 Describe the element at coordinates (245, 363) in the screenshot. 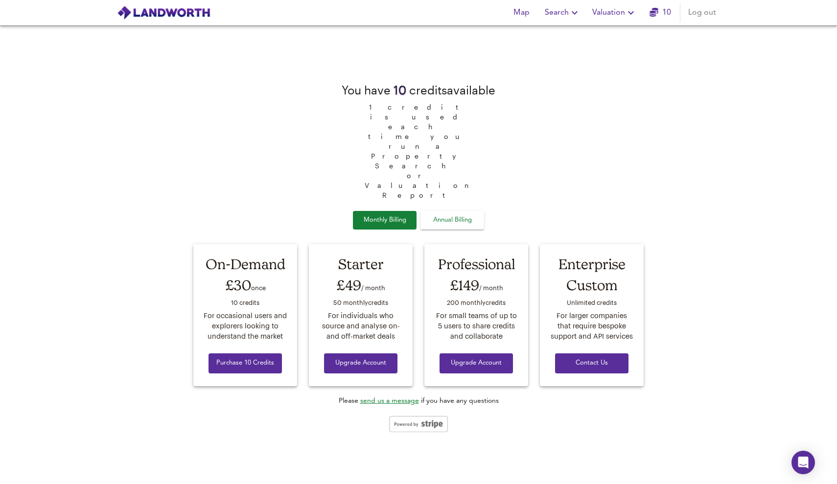

I see `button: Purchase 10 Credits` at that location.